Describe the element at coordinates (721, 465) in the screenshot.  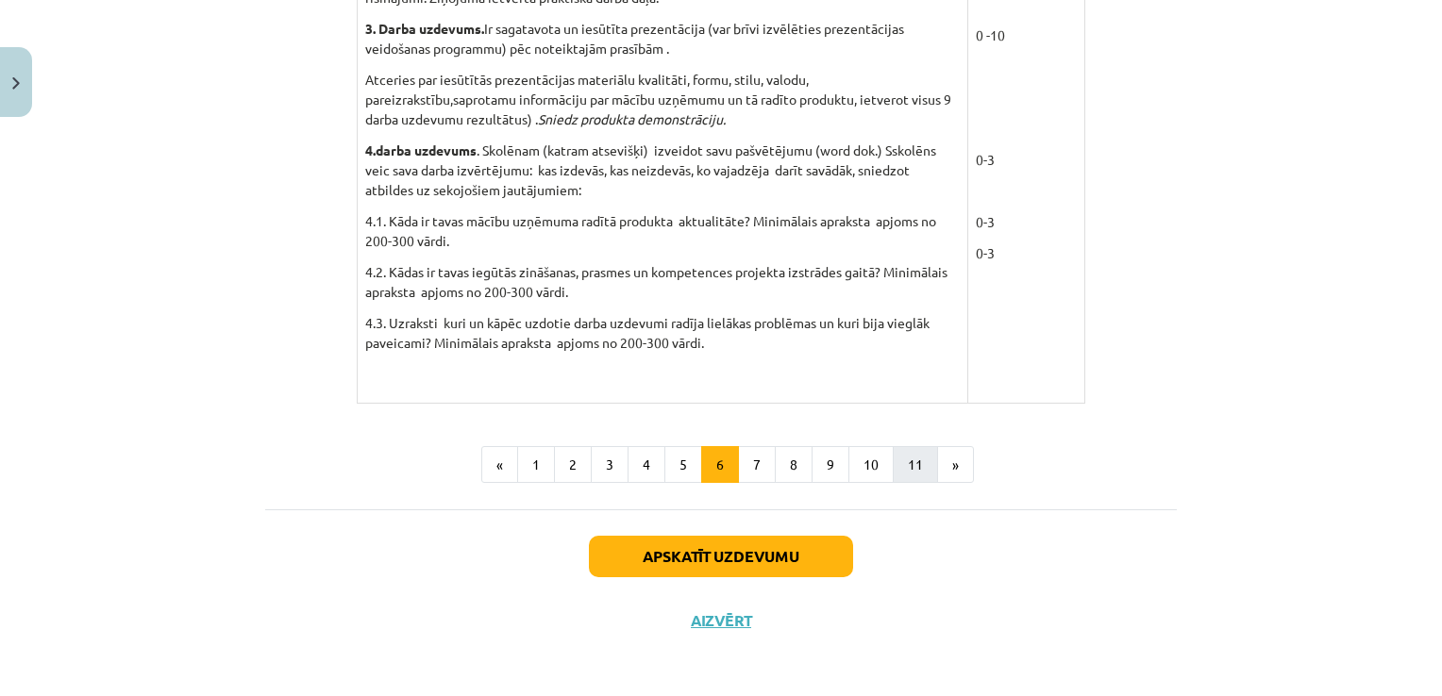
I see `nav: Page navigation example` at that location.